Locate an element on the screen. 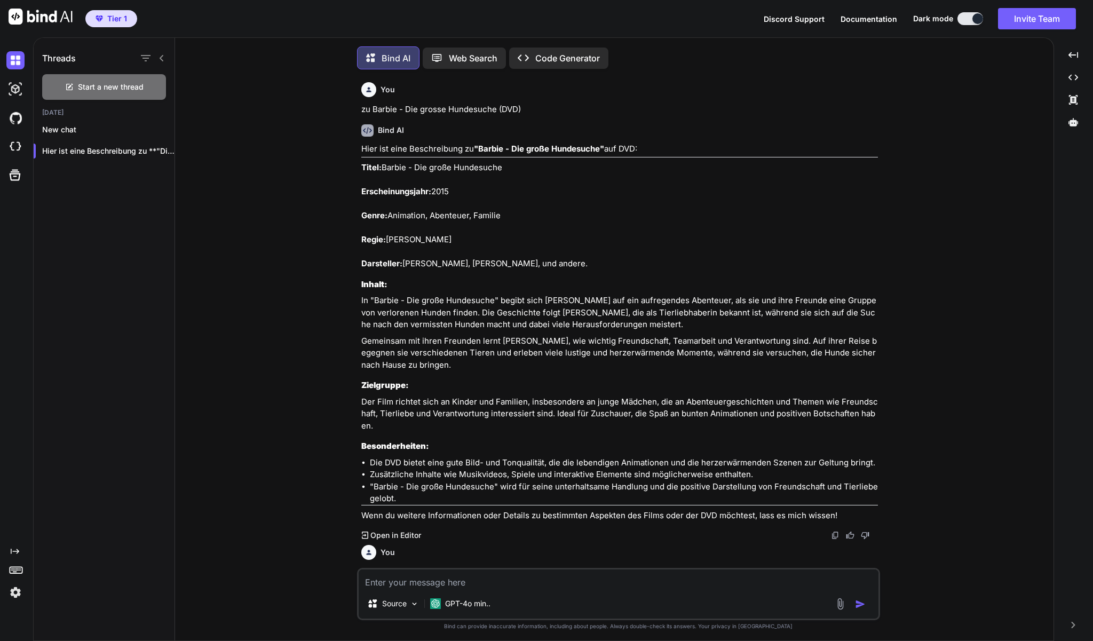 Image resolution: width=1093 pixels, height=641 pixels. p: Hier ist eine Beschreibung zu auf DVD: is located at coordinates (619, 149).